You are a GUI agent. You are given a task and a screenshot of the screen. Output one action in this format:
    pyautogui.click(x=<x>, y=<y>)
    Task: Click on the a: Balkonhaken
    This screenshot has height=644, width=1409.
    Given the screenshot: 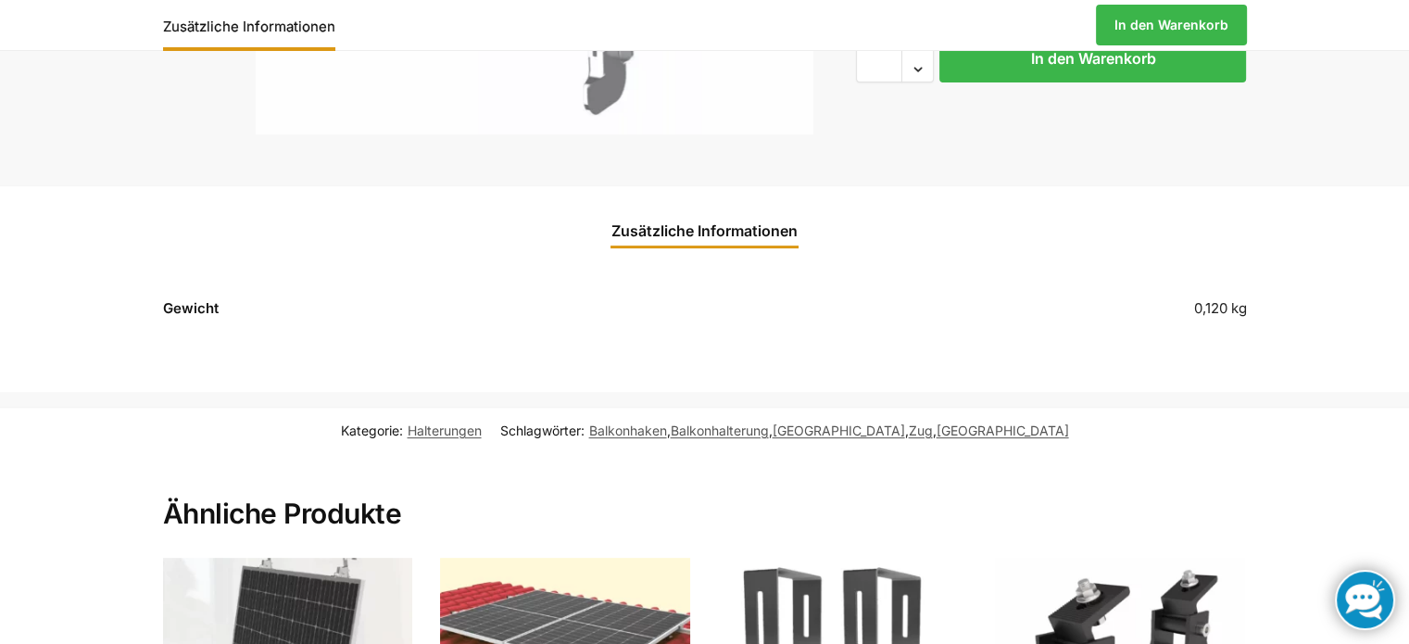 What is the action you would take?
    pyautogui.click(x=628, y=430)
    